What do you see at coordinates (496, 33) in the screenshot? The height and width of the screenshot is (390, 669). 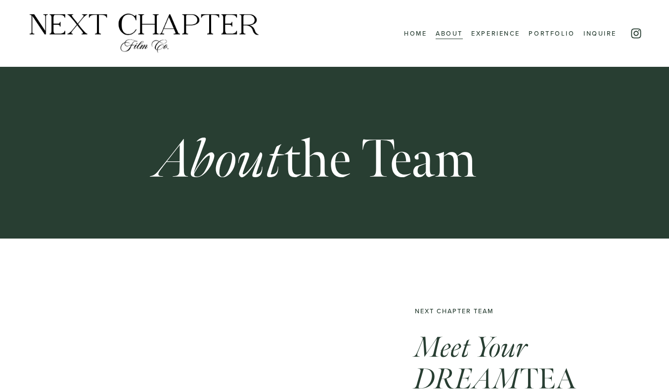 I see `a: Experience` at bounding box center [496, 33].